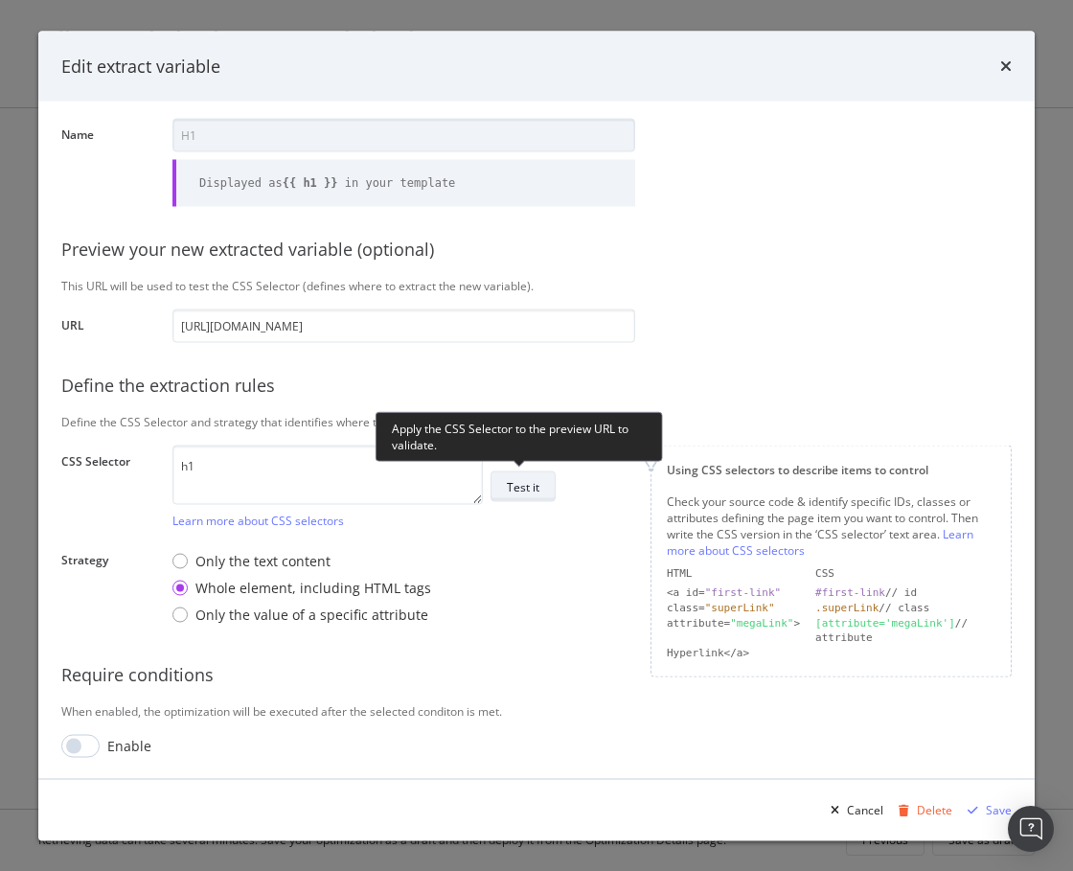  Describe the element at coordinates (519, 436) in the screenshot. I see `div: Apply the CSS Selector to the preview URL to validate.` at that location.